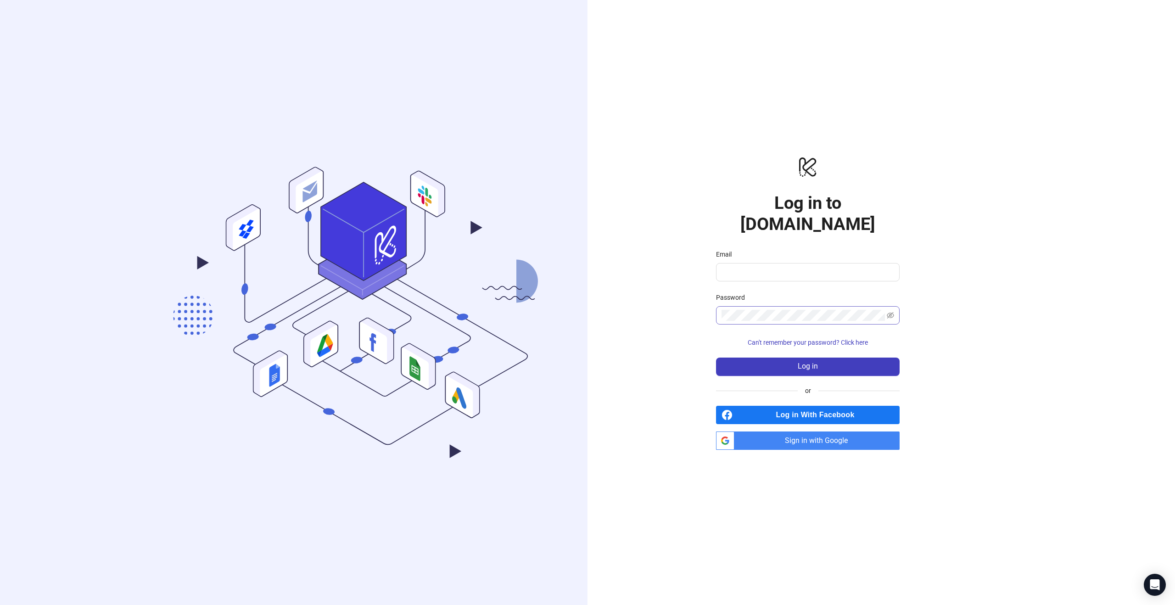  What do you see at coordinates (808, 366) in the screenshot?
I see `span: Log in` at bounding box center [808, 366].